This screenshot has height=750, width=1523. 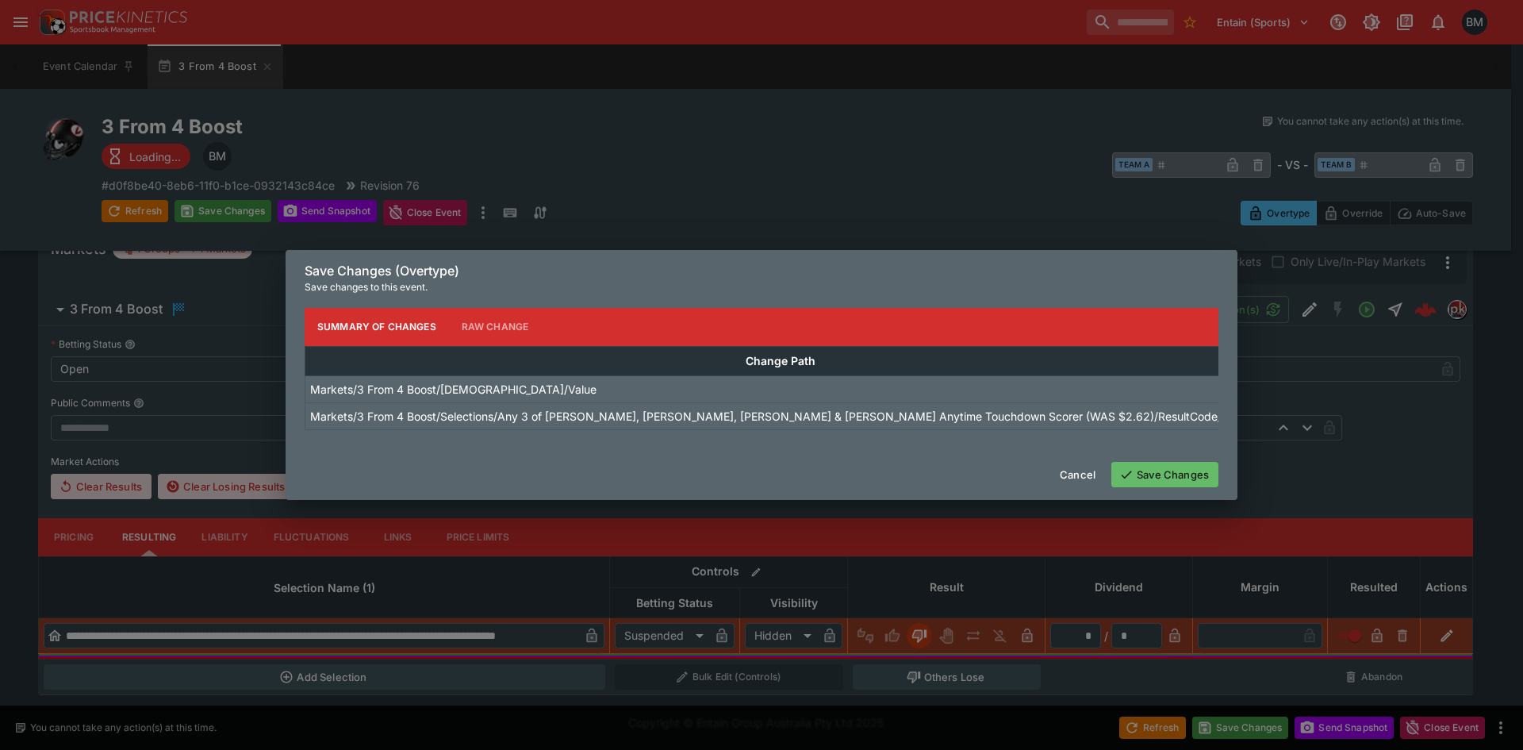 What do you see at coordinates (762, 287) in the screenshot?
I see `p: Save changes to this event.` at bounding box center [762, 287].